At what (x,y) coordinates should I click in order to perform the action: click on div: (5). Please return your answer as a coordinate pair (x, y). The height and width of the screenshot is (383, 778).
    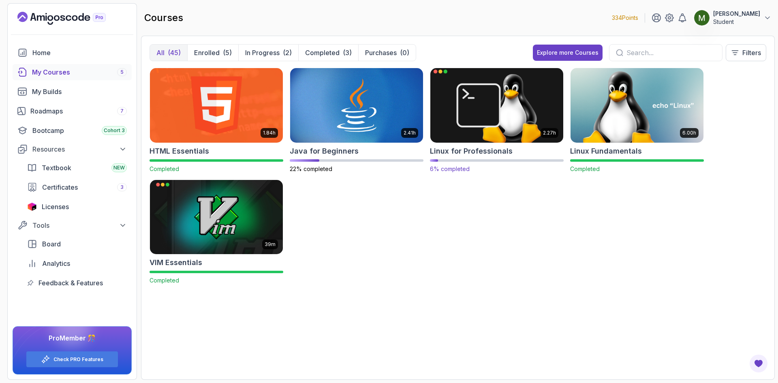
    Looking at the image, I should click on (227, 53).